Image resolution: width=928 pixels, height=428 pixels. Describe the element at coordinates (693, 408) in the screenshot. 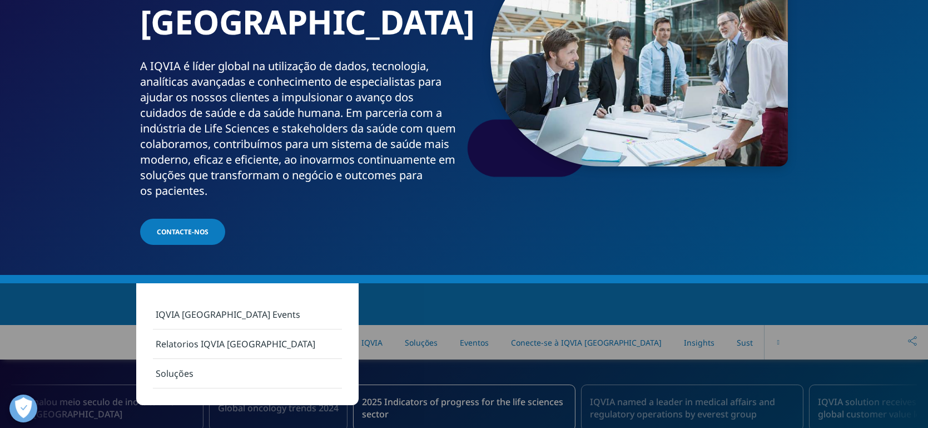

I see `span: IQVIA named a leader in medical affairs and regulatory operations by everest group` at that location.